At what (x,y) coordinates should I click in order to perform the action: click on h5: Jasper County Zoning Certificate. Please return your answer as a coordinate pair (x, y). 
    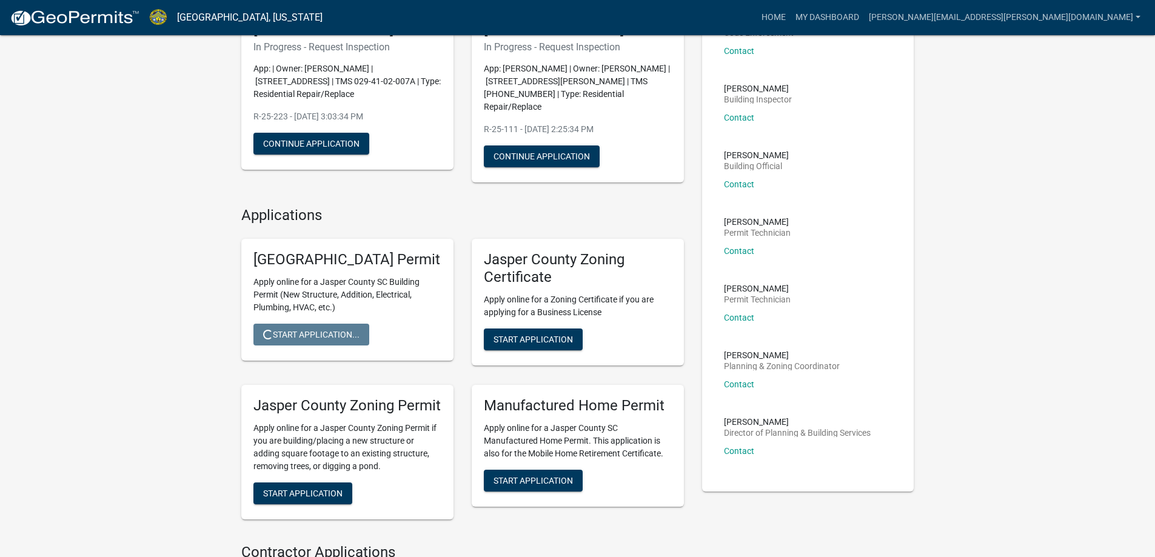
    Looking at the image, I should click on (578, 269).